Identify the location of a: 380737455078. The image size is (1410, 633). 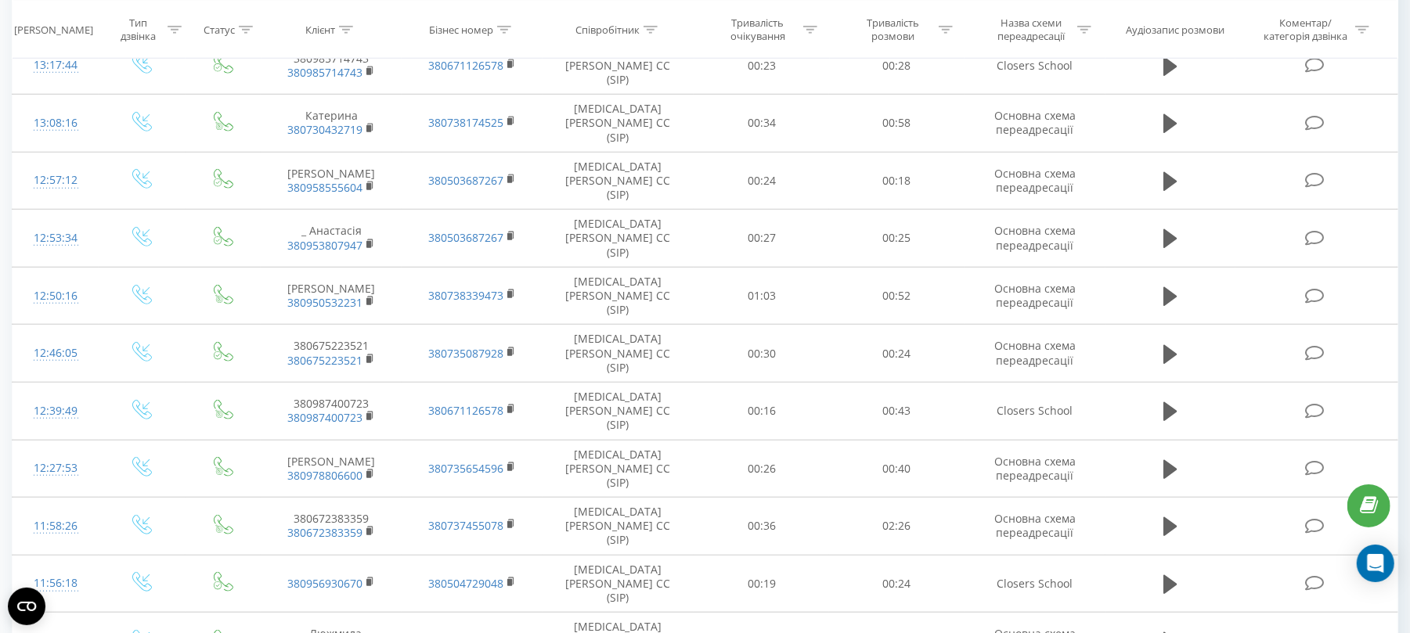
(466, 525).